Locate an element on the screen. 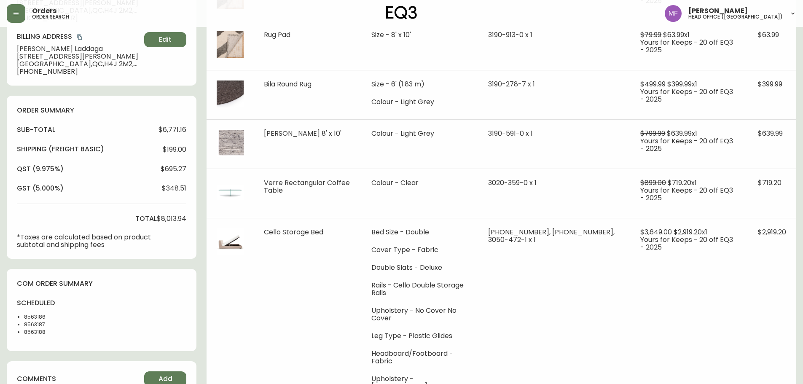  span: $63.99 is located at coordinates (769, 35).